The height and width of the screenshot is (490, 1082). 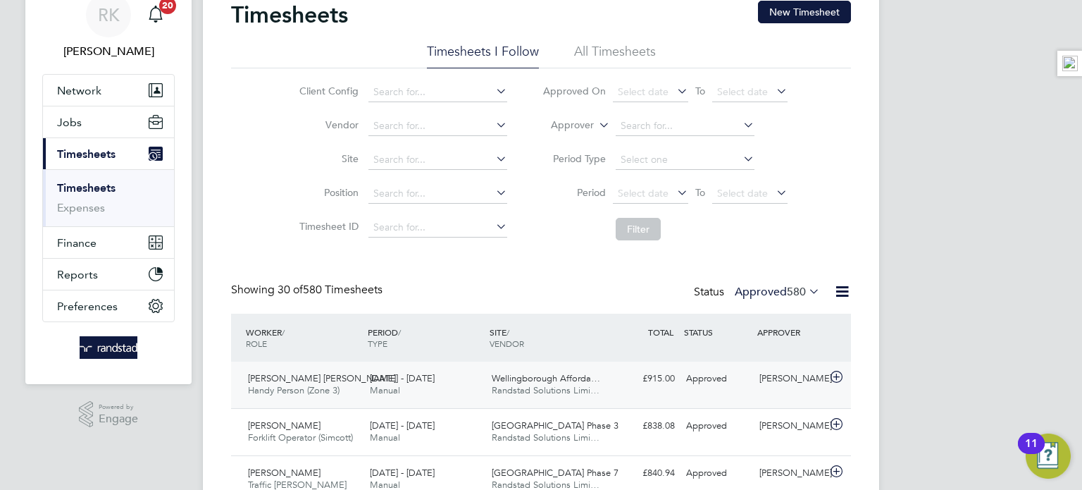 I want to click on a: Timesheets, so click(x=86, y=187).